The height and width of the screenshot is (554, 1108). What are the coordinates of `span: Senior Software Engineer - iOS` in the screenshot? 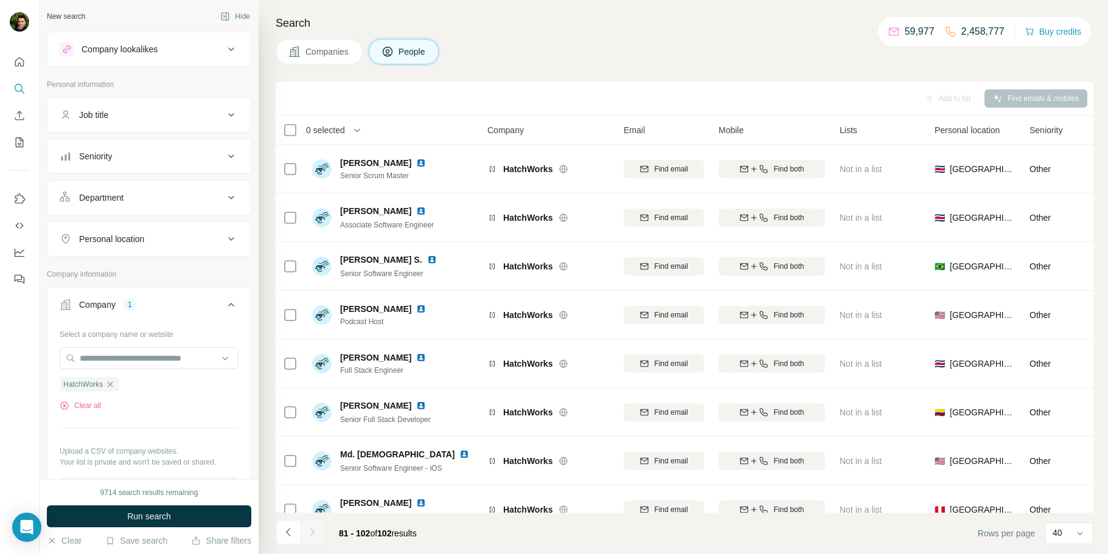 It's located at (391, 469).